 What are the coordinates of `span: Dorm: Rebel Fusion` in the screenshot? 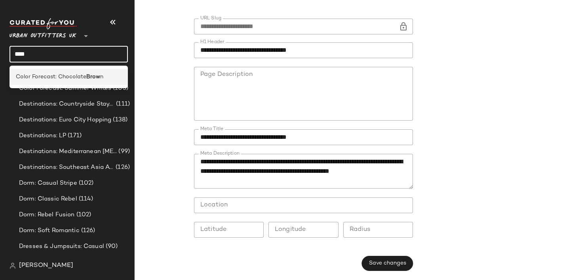 It's located at (47, 215).